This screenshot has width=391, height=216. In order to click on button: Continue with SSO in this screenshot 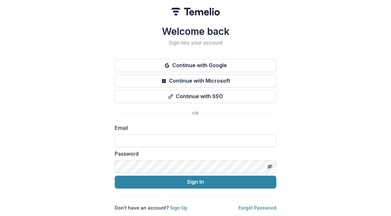, I will do `click(195, 97)`.